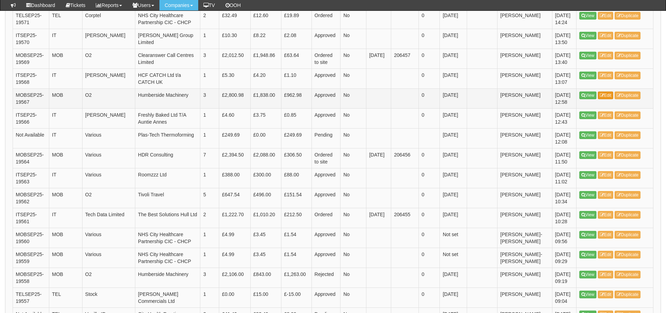 This screenshot has width=666, height=313. Describe the element at coordinates (326, 19) in the screenshot. I see `td: Ordered` at that location.